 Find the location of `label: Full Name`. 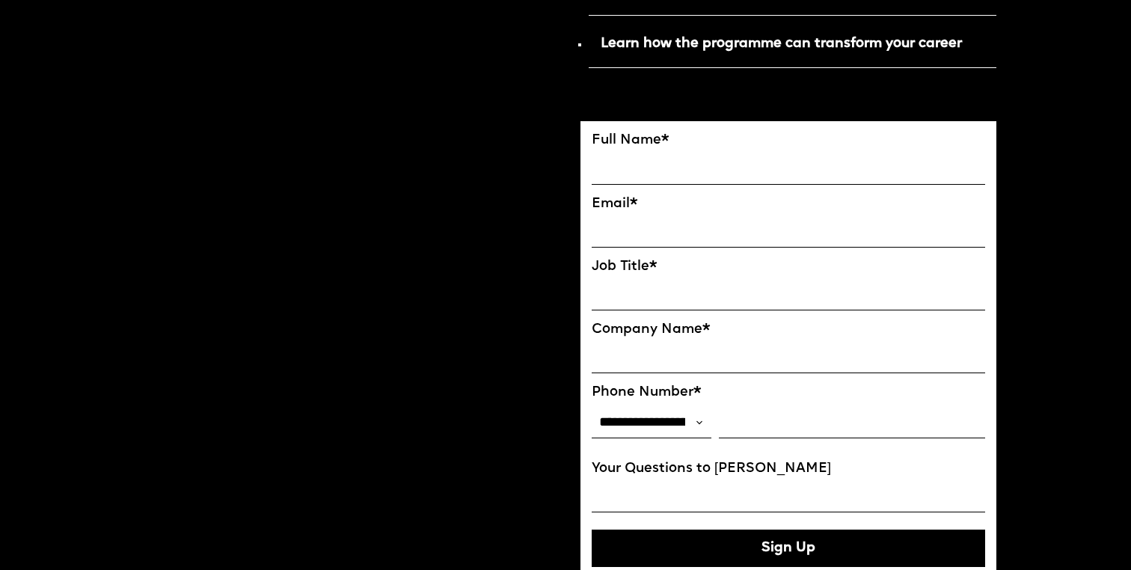

label: Full Name is located at coordinates (788, 141).